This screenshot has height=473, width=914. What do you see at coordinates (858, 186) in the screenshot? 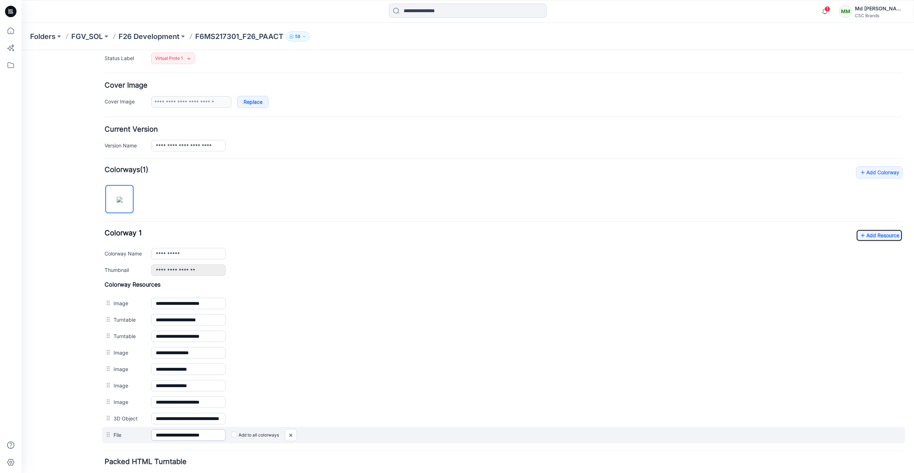
I see `a: Add Resource` at bounding box center [858, 186].